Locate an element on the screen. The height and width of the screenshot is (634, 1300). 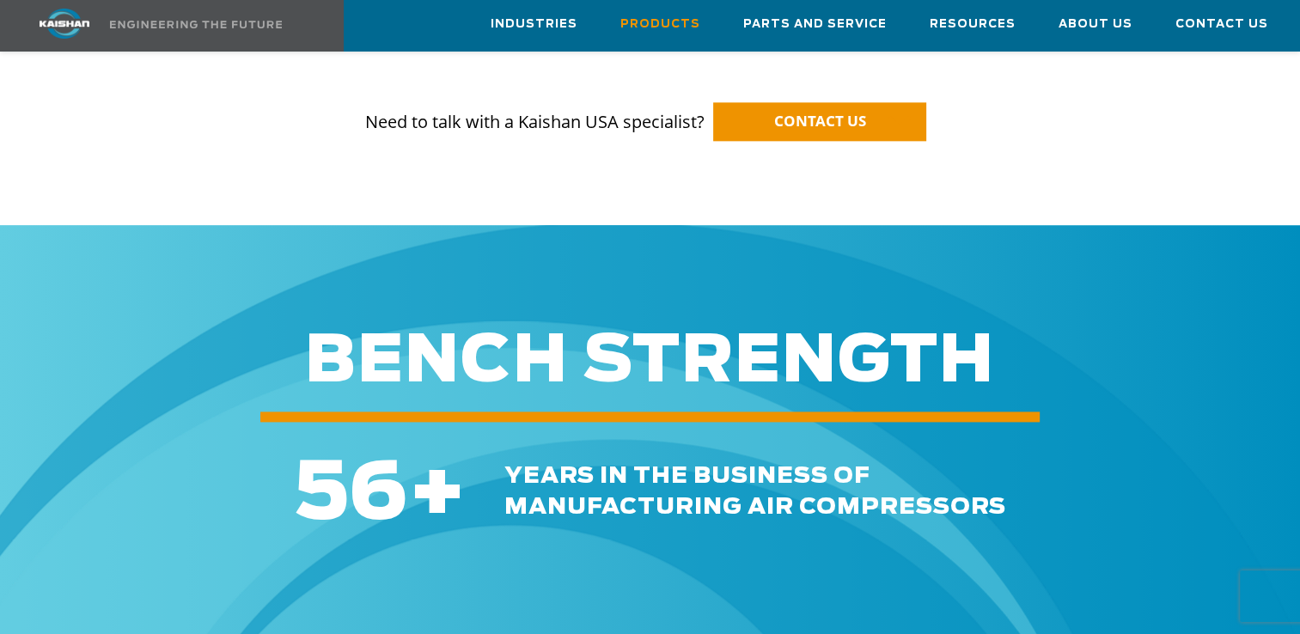
p: Need to talk with a Kaishan USA specialist? is located at coordinates (650, 106).